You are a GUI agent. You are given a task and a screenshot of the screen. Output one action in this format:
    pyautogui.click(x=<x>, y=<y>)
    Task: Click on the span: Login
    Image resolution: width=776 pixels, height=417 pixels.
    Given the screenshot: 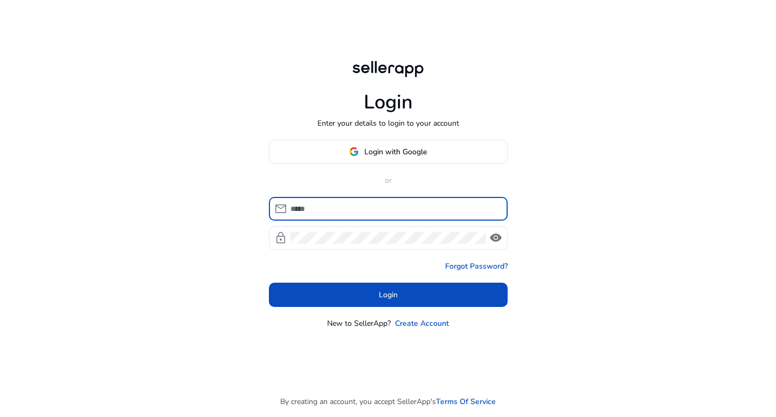 What is the action you would take?
    pyautogui.click(x=388, y=294)
    